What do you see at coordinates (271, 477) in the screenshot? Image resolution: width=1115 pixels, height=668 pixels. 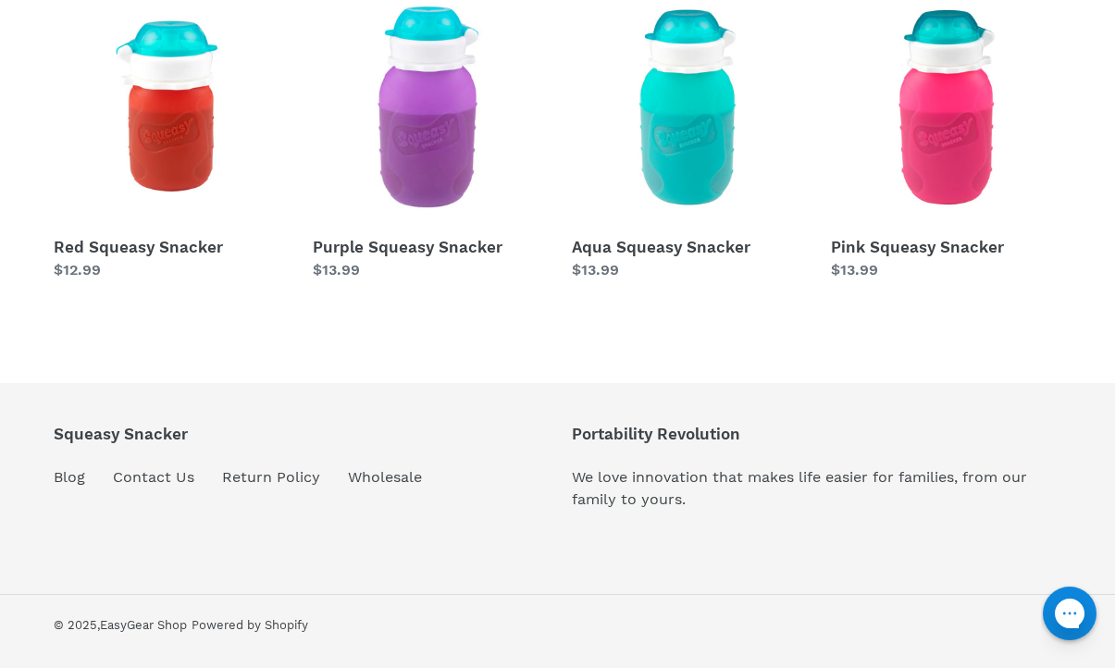 I see `a: Return Policy` at bounding box center [271, 477].